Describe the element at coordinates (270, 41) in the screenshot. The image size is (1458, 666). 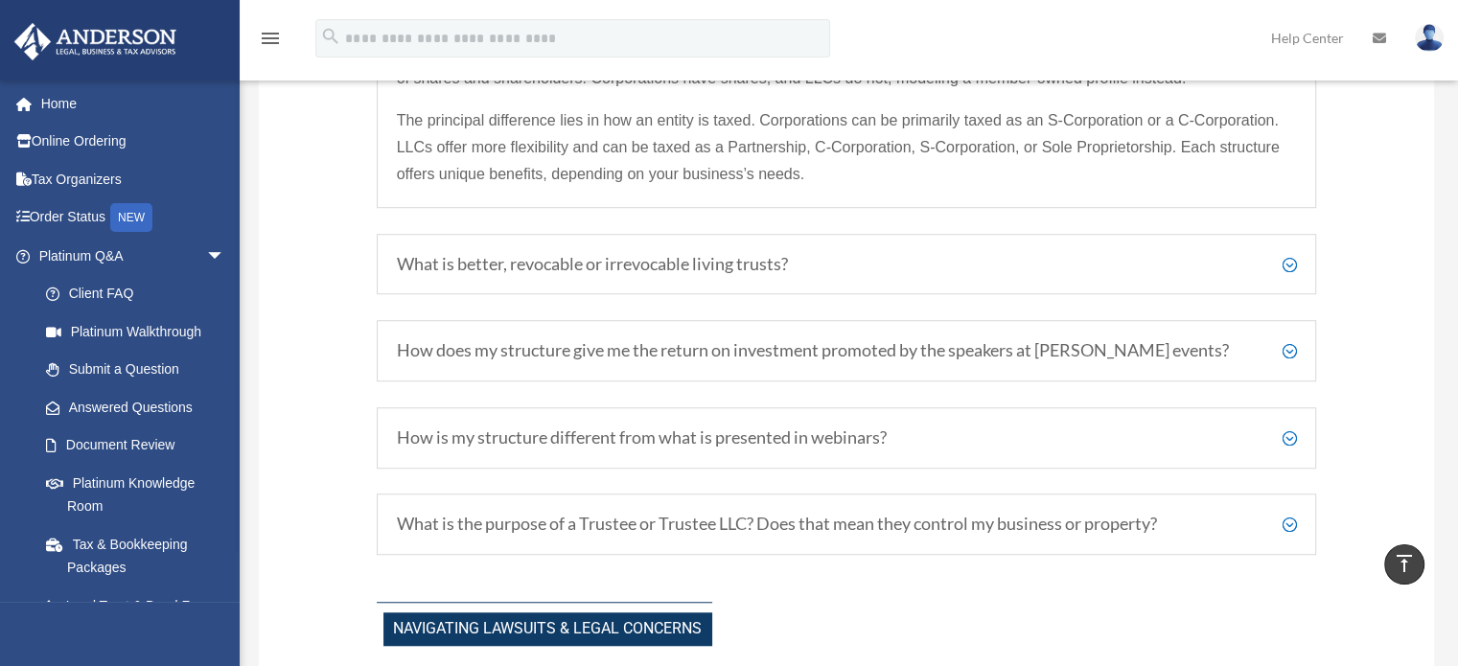
I see `a: menu` at that location.